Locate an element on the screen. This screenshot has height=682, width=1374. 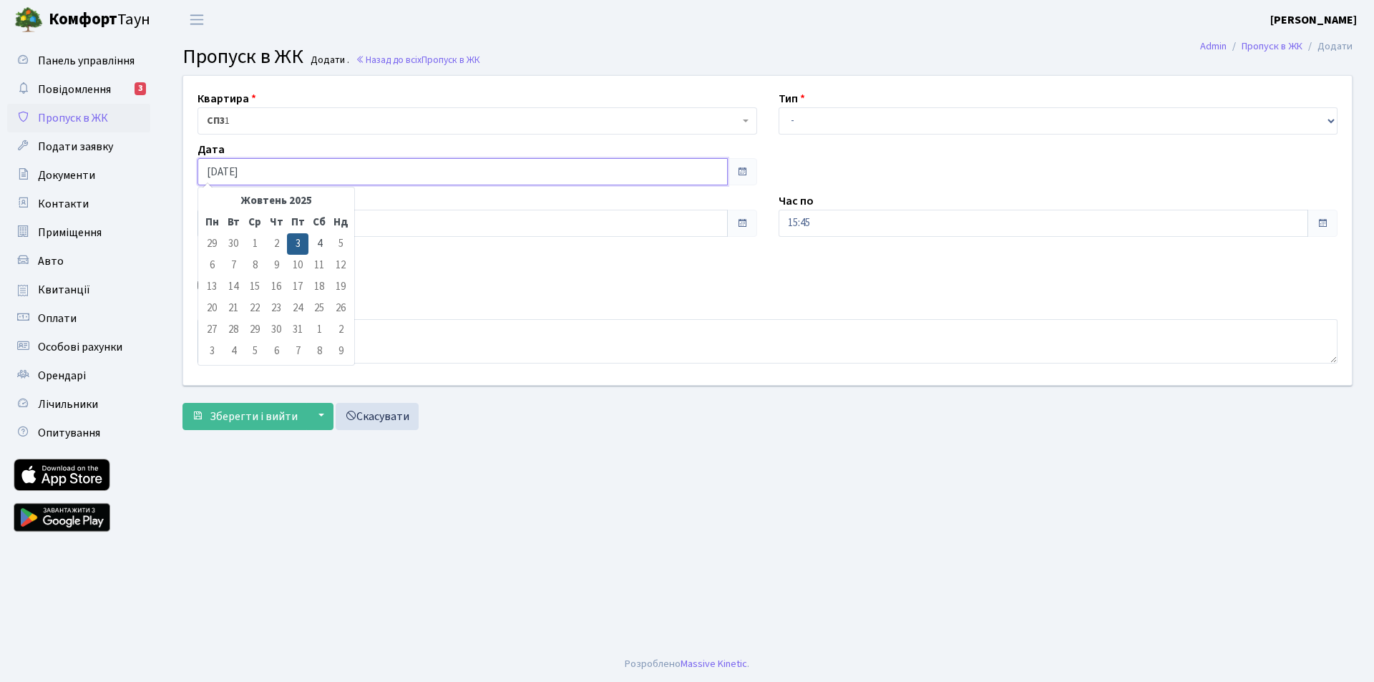
label: Дата is located at coordinates (211, 150).